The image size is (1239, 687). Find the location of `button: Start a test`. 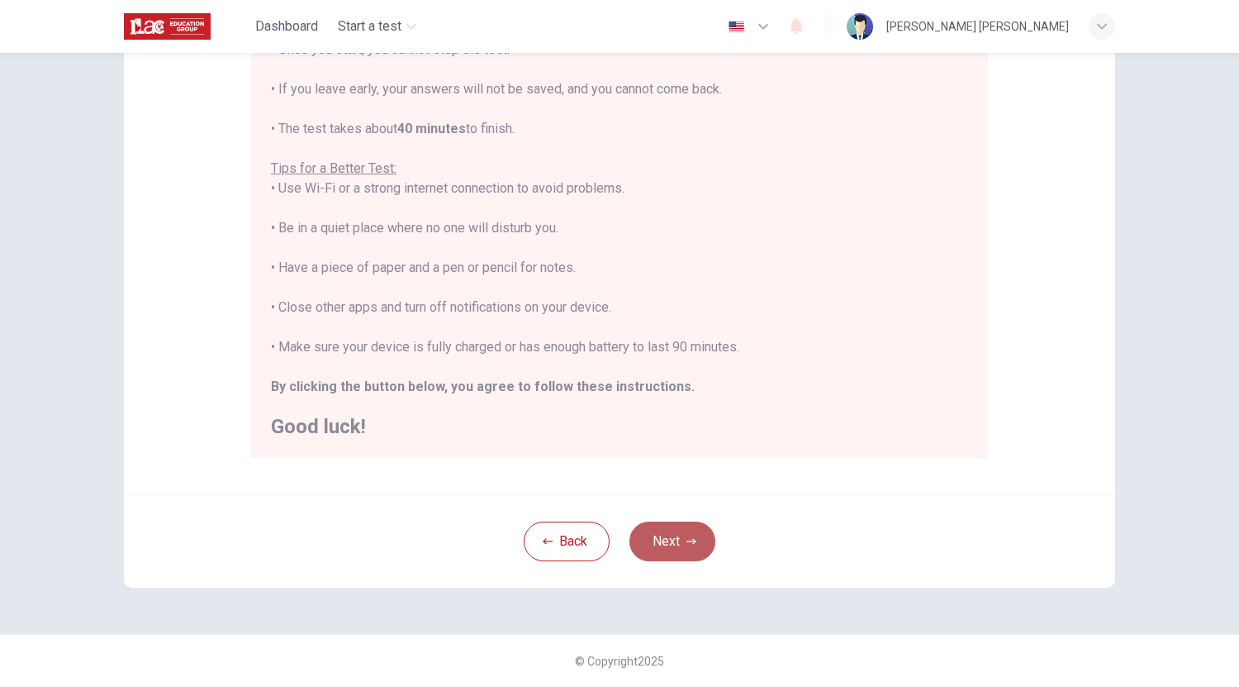

button: Start a test is located at coordinates (377, 26).